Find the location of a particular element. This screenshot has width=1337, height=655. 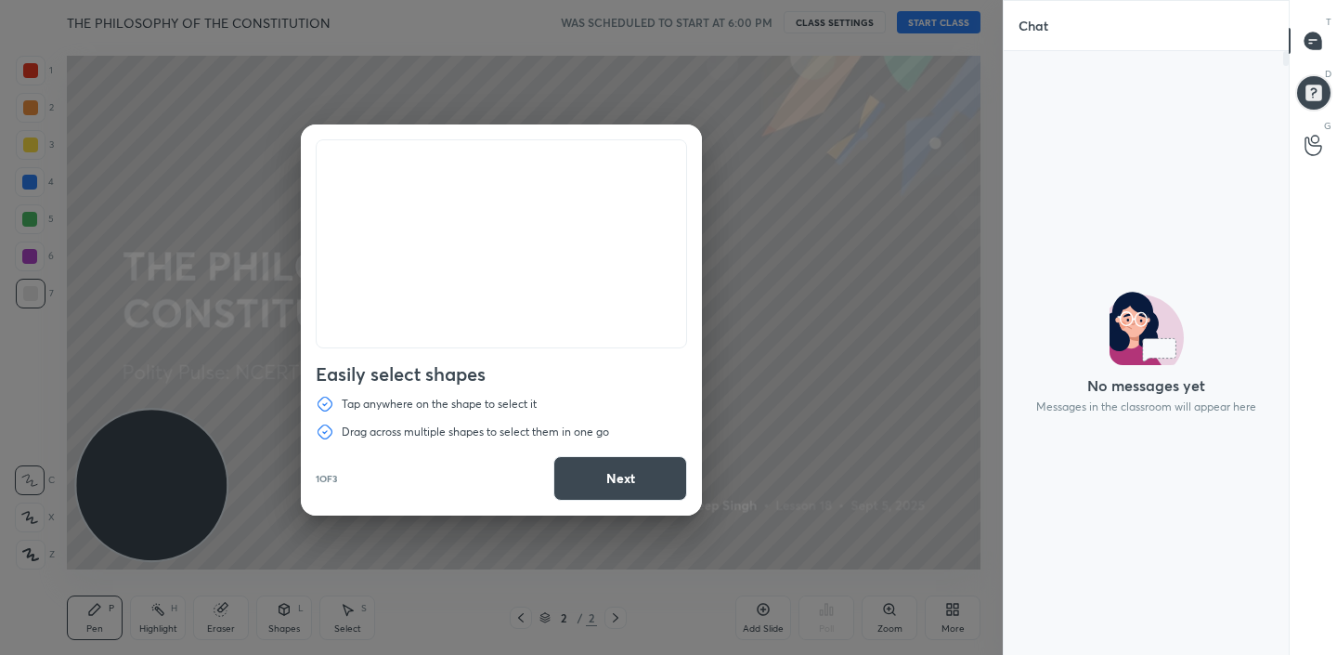

p: Tap anywhere on the shape to select it is located at coordinates (439, 404).